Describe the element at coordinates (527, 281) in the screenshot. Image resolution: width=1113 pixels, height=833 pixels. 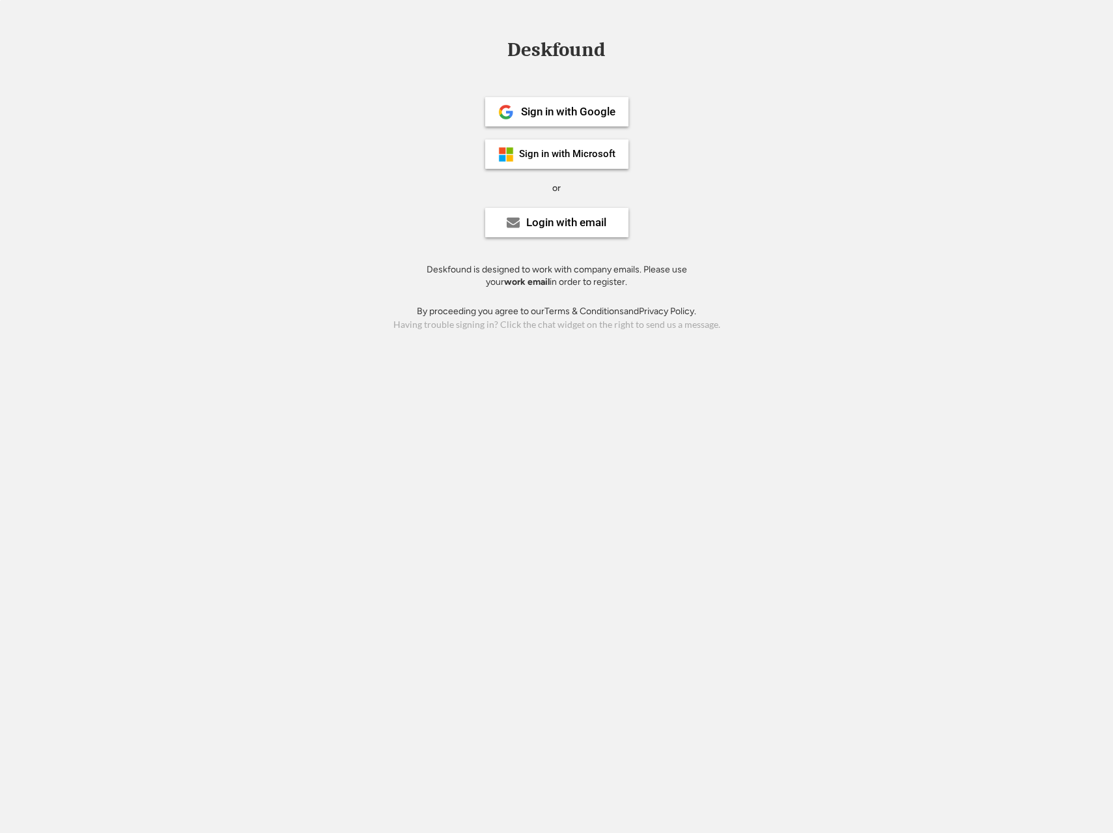
I see `strong: work email` at that location.